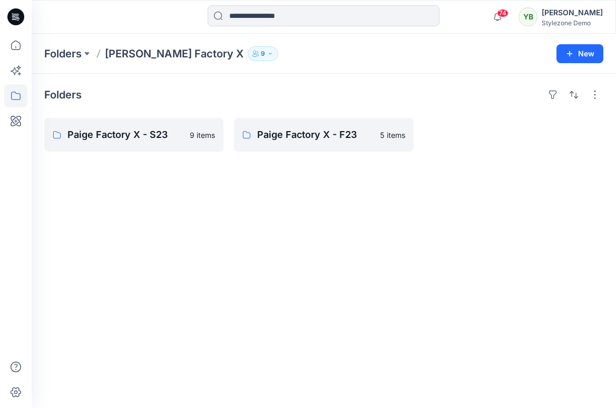 The height and width of the screenshot is (408, 616). Describe the element at coordinates (528, 17) in the screenshot. I see `div: YB` at that location.